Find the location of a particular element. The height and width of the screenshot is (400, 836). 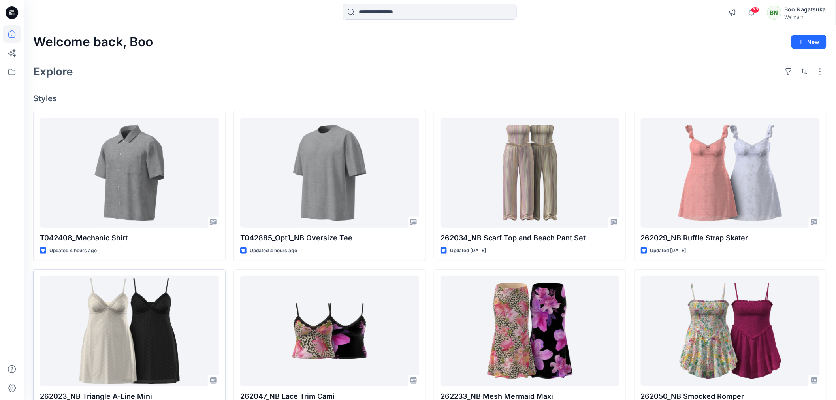

div: Boo Nagatsuka is located at coordinates (805, 9).